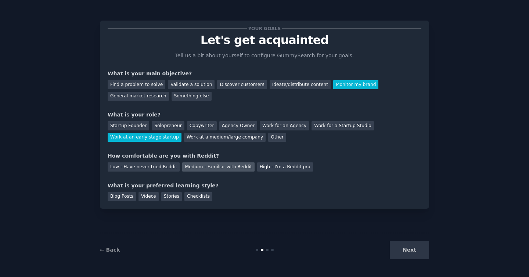  What do you see at coordinates (265, 55) in the screenshot?
I see `p: Tell us a bit about yourself to configure GummySearch for your goals.` at bounding box center [265, 55].